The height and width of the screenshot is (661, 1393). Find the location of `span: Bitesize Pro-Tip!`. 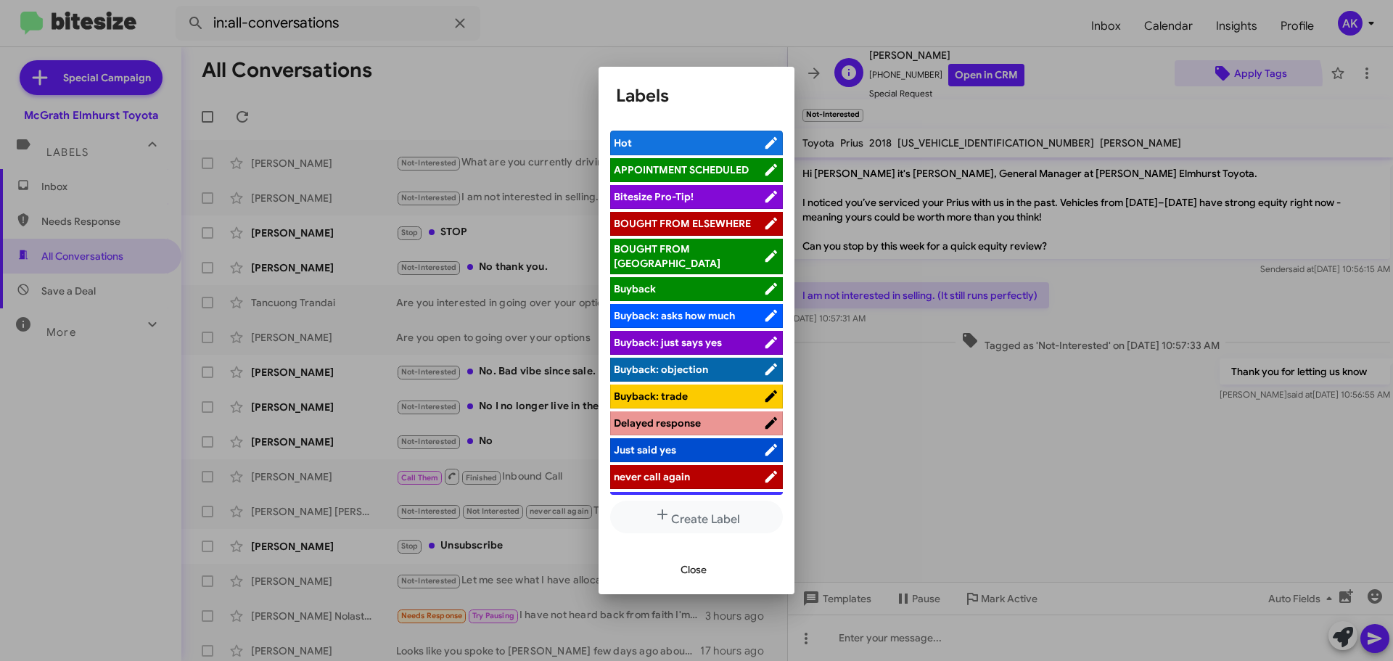

span: Bitesize Pro-Tip! is located at coordinates (654, 197).